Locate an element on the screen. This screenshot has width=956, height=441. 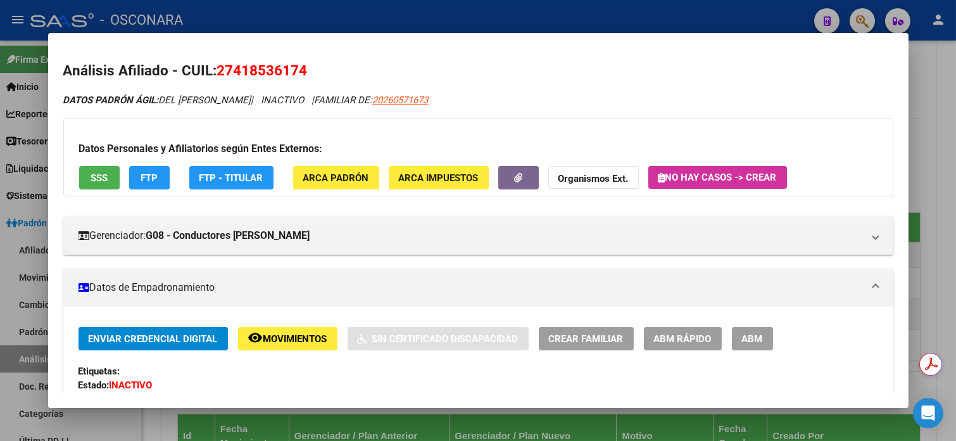
button: Sin Certificado Discapacidad is located at coordinates (438, 338).